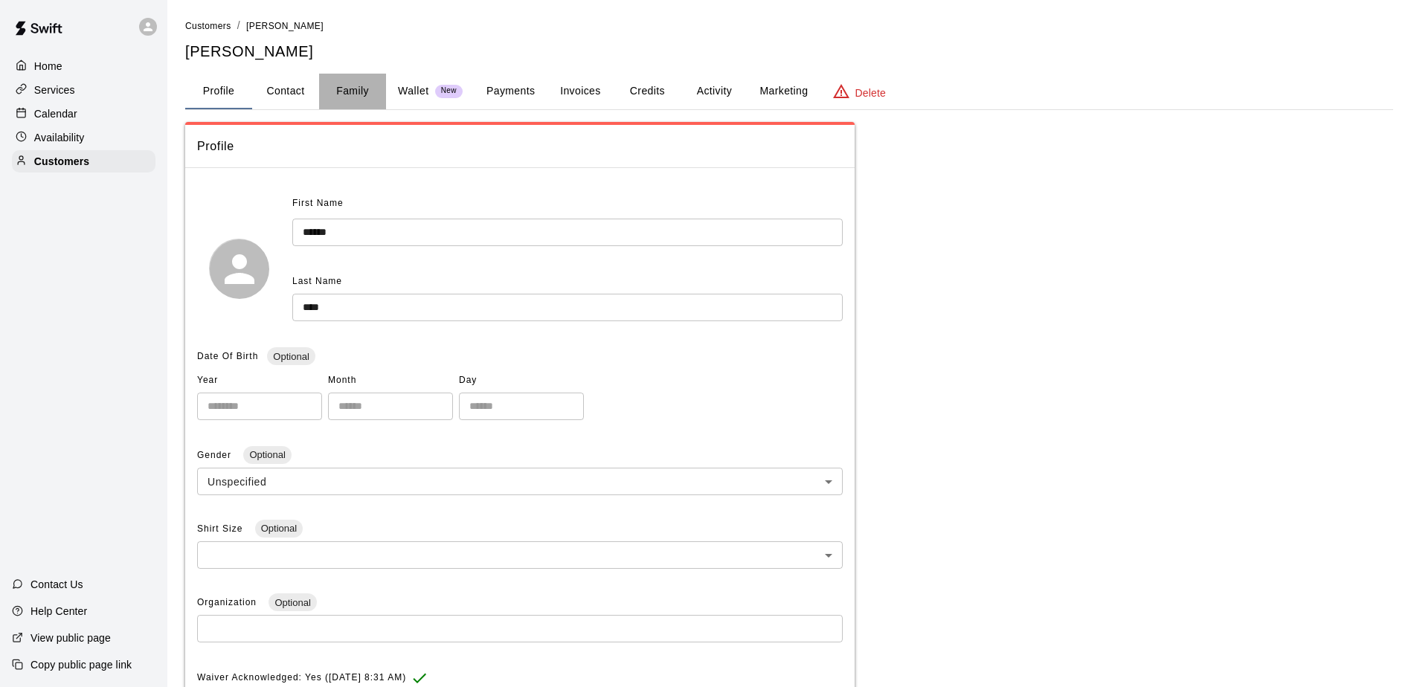 The width and height of the screenshot is (1411, 687). I want to click on p: Calendar, so click(56, 114).